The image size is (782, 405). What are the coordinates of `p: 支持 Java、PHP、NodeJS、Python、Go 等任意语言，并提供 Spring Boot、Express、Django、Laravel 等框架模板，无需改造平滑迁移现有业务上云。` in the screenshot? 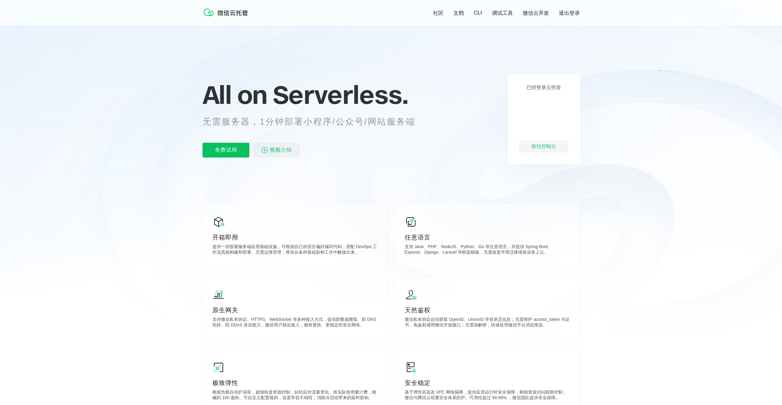 It's located at (487, 250).